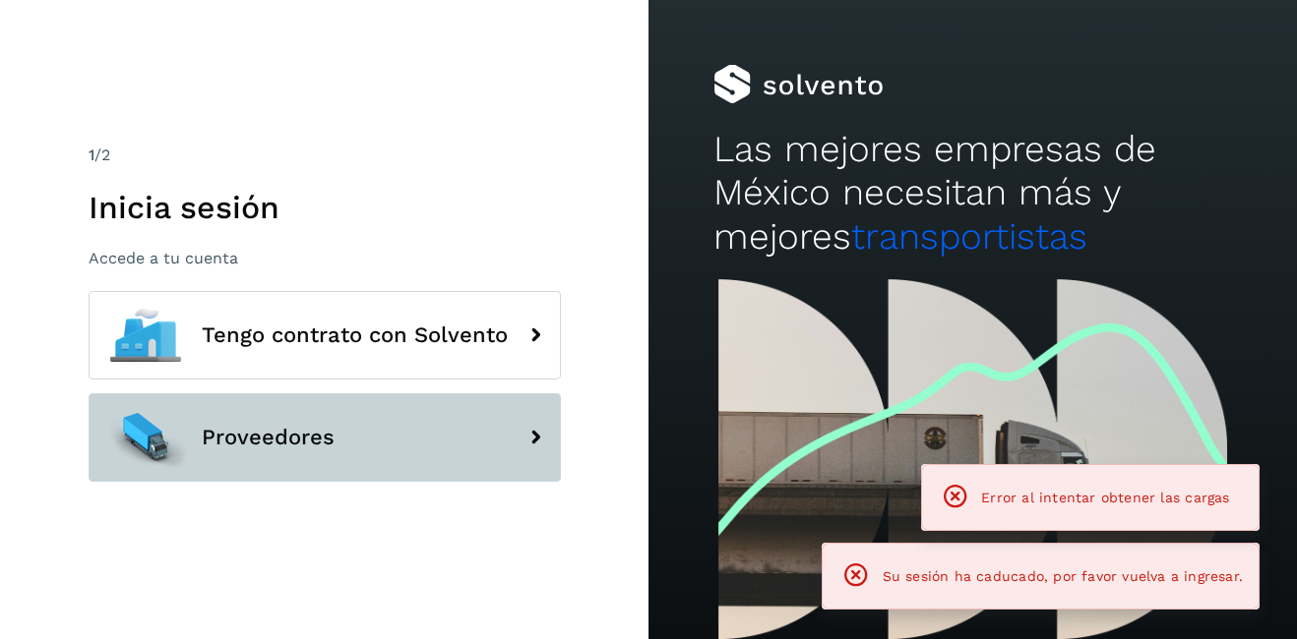  Describe the element at coordinates (268, 438) in the screenshot. I see `span: Proveedores` at that location.